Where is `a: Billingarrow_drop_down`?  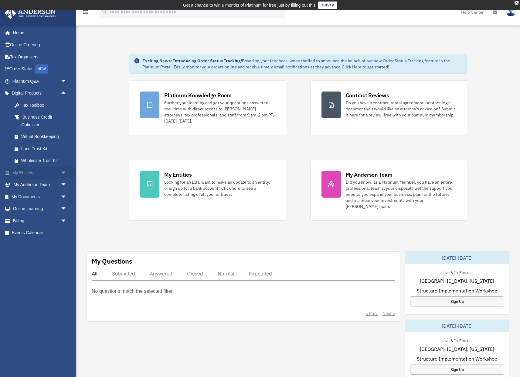
a: Billingarrow_drop_down is located at coordinates (40, 220).